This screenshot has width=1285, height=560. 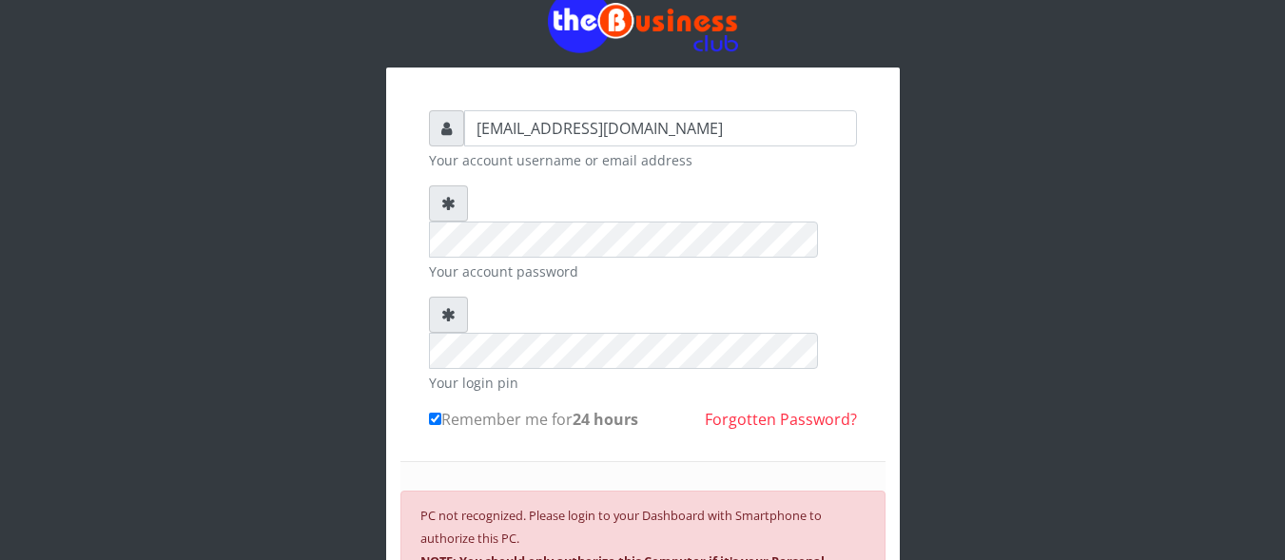 I want to click on small: Your account username or email address, so click(x=643, y=160).